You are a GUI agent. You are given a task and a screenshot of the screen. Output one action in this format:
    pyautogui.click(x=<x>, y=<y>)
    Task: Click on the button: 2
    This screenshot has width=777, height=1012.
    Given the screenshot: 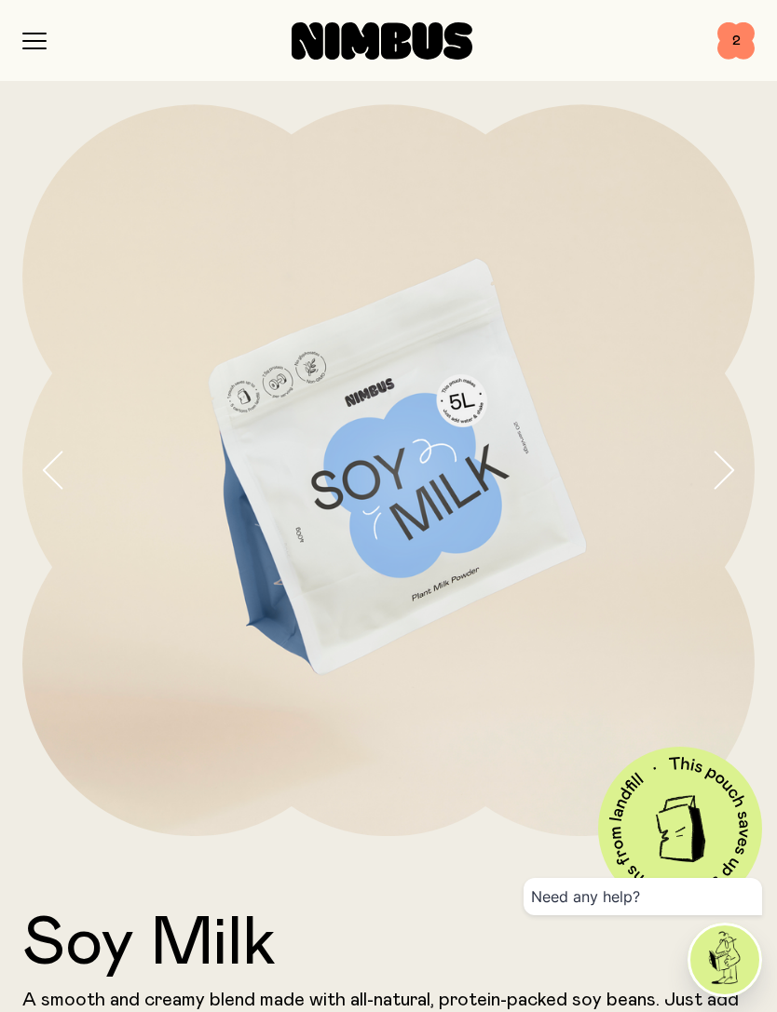 What is the action you would take?
    pyautogui.click(x=736, y=41)
    